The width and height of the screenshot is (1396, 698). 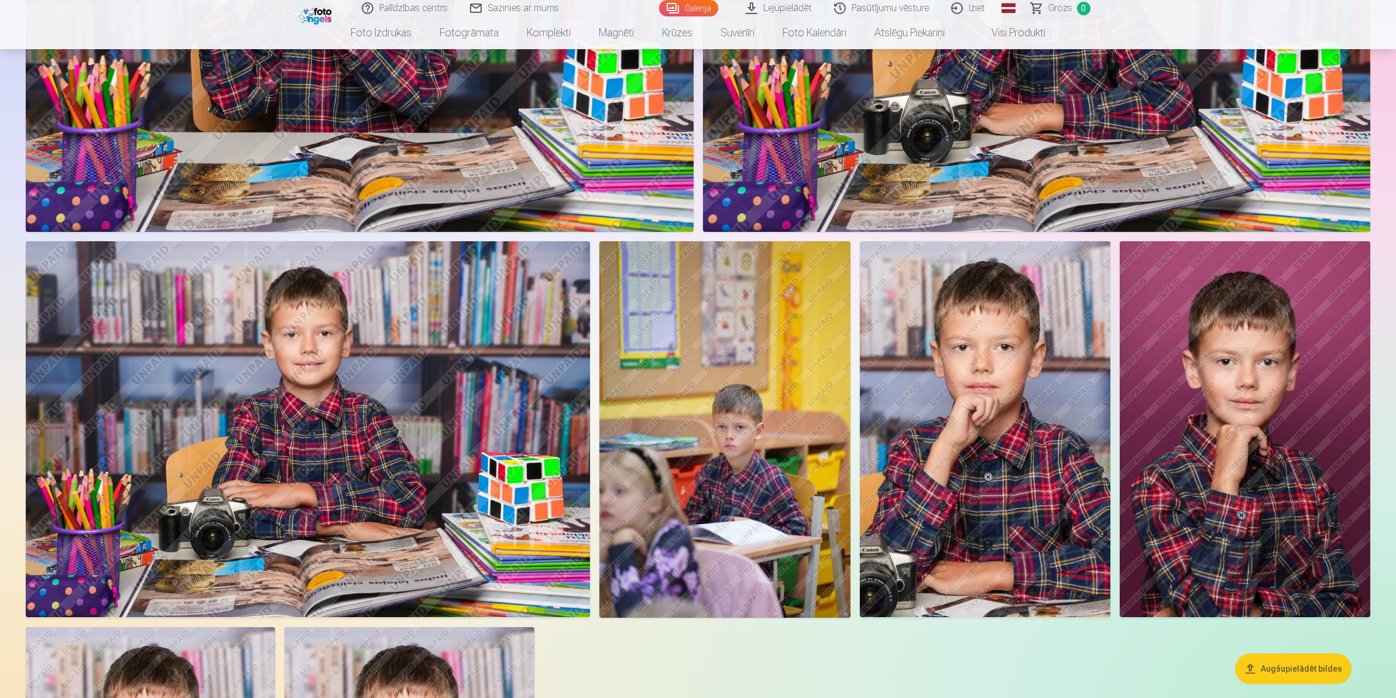 I want to click on a: Krūzes, so click(x=677, y=33).